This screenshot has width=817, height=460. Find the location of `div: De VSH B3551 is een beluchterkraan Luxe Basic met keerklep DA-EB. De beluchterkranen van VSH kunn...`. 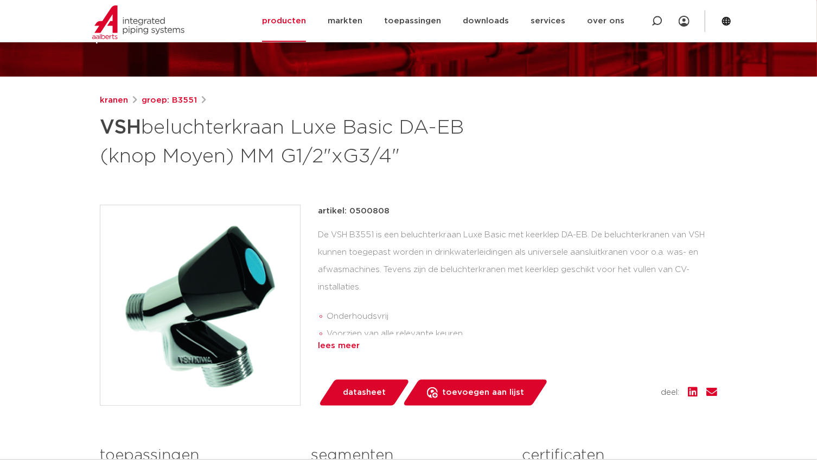

div: De VSH B3551 is een beluchterkraan Luxe Basic met keerklep DA-EB. De beluchterkranen van VSH kunn... is located at coordinates (518, 281).